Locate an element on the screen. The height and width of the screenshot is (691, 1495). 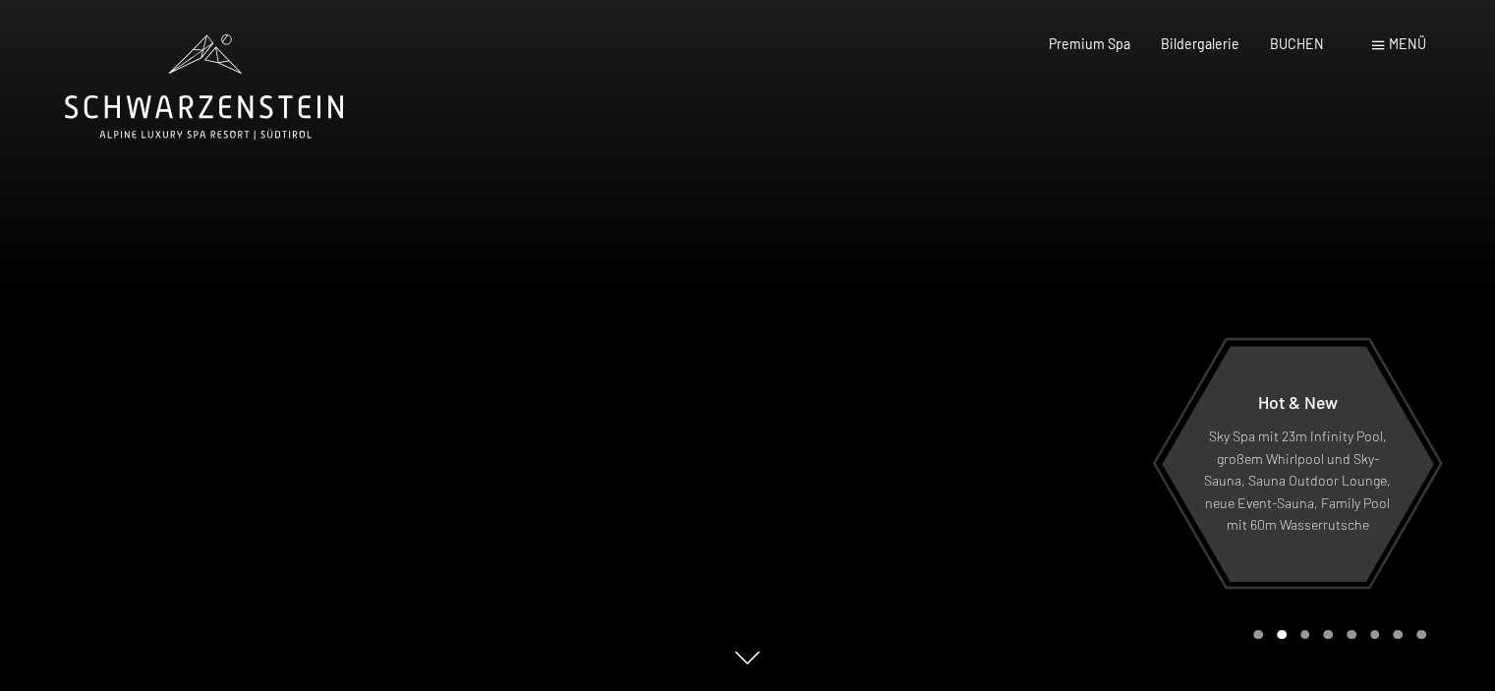
div: Carousel Page 6 is located at coordinates (1375, 635).